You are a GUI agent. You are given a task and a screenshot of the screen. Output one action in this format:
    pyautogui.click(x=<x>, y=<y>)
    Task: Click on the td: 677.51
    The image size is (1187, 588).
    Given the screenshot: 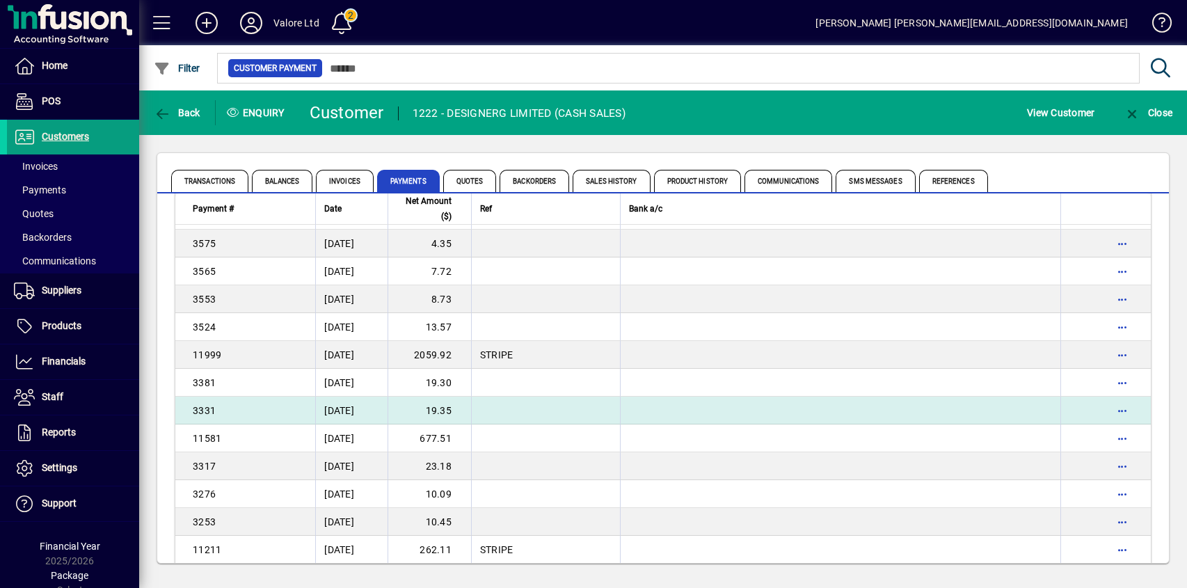 What is the action you would take?
    pyautogui.click(x=429, y=438)
    